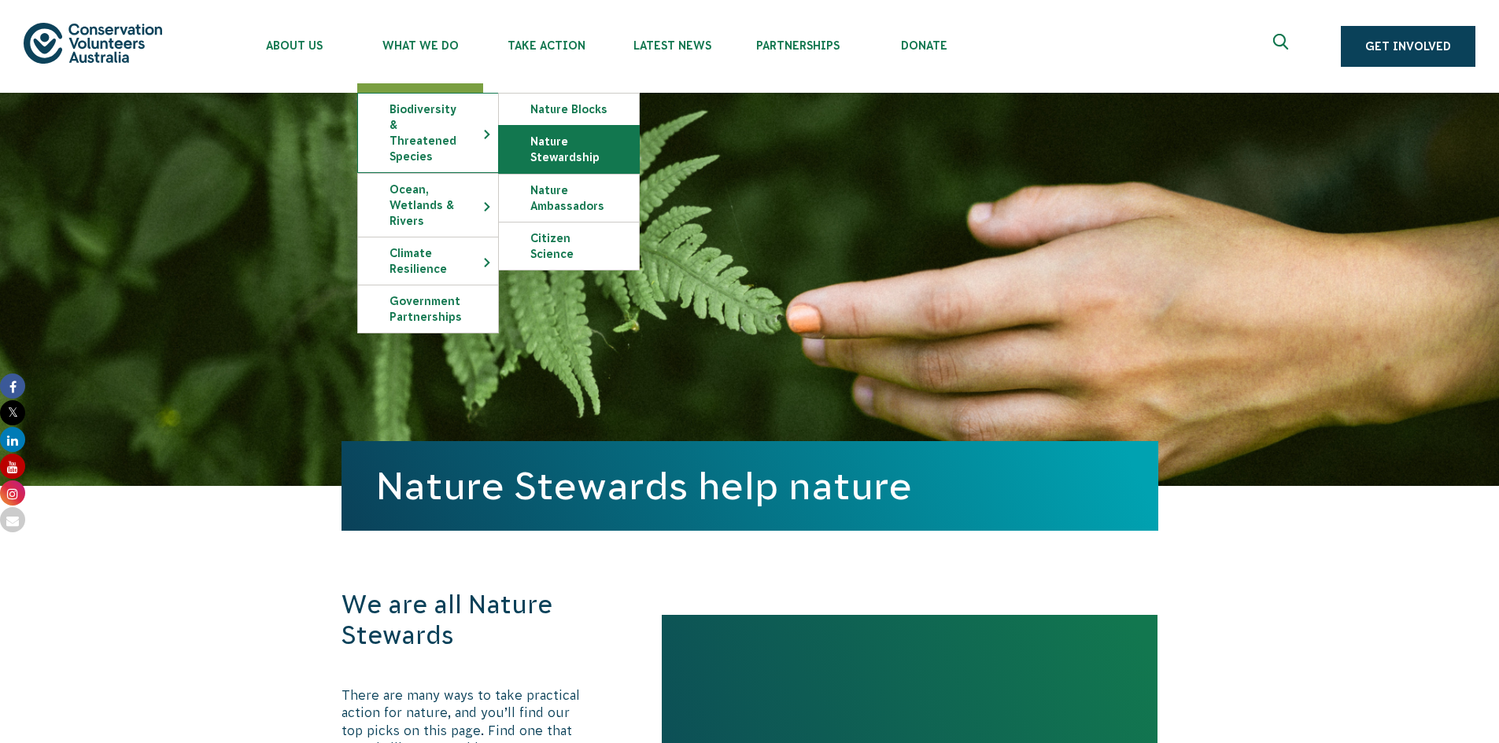 This screenshot has height=743, width=1499. Describe the element at coordinates (428, 205) in the screenshot. I see `li: Ocean, Wetlands & Rivers` at that location.